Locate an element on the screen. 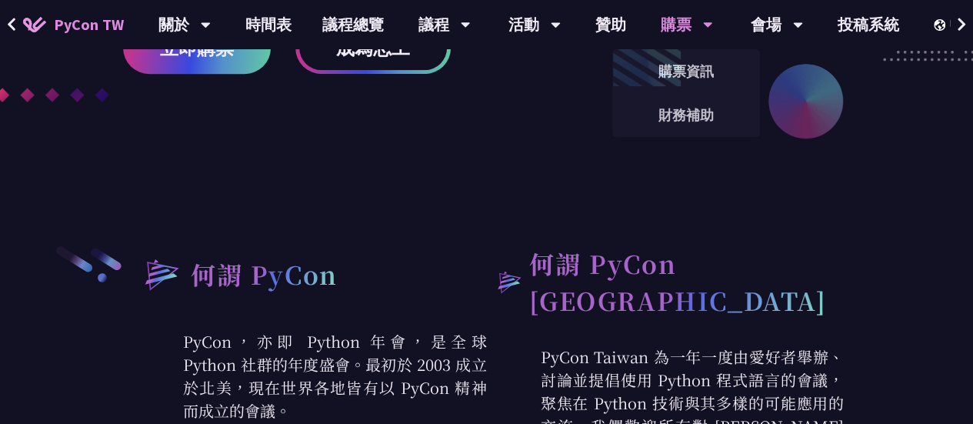 This screenshot has height=424, width=973. img: Home icon of PyCon TW 2025 is located at coordinates (35, 25).